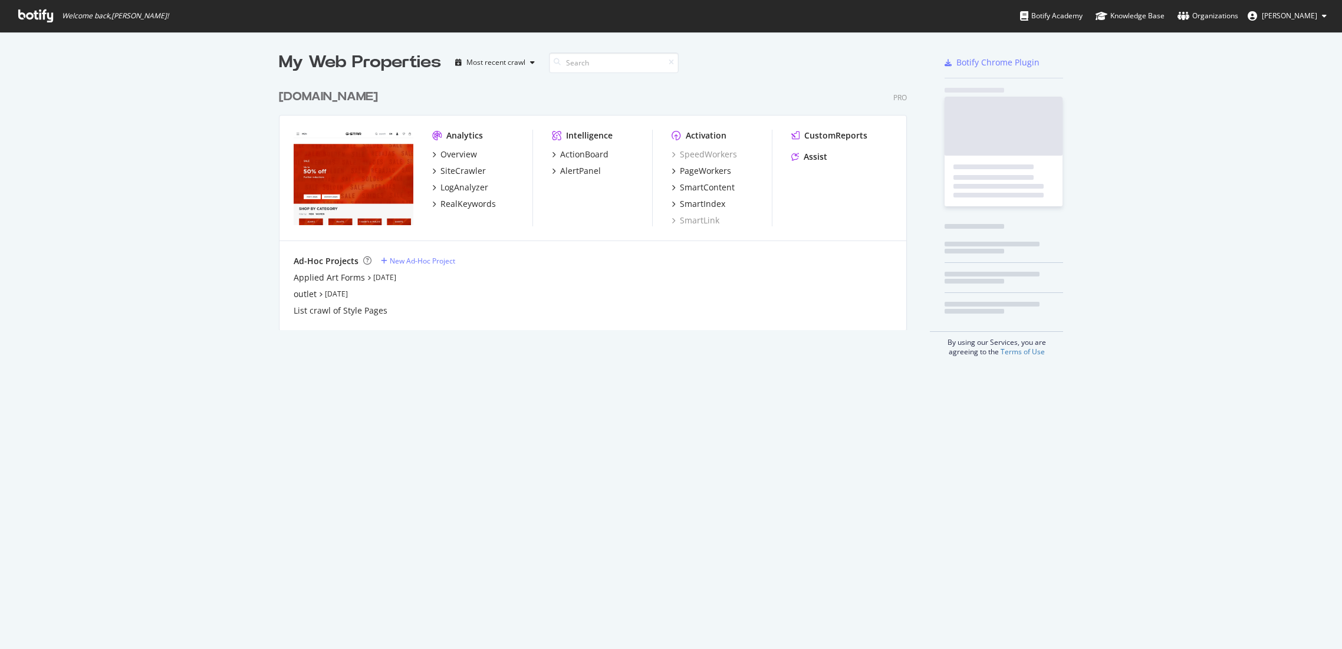 This screenshot has width=1342, height=649. What do you see at coordinates (305, 294) in the screenshot?
I see `div: outlet` at bounding box center [305, 294].